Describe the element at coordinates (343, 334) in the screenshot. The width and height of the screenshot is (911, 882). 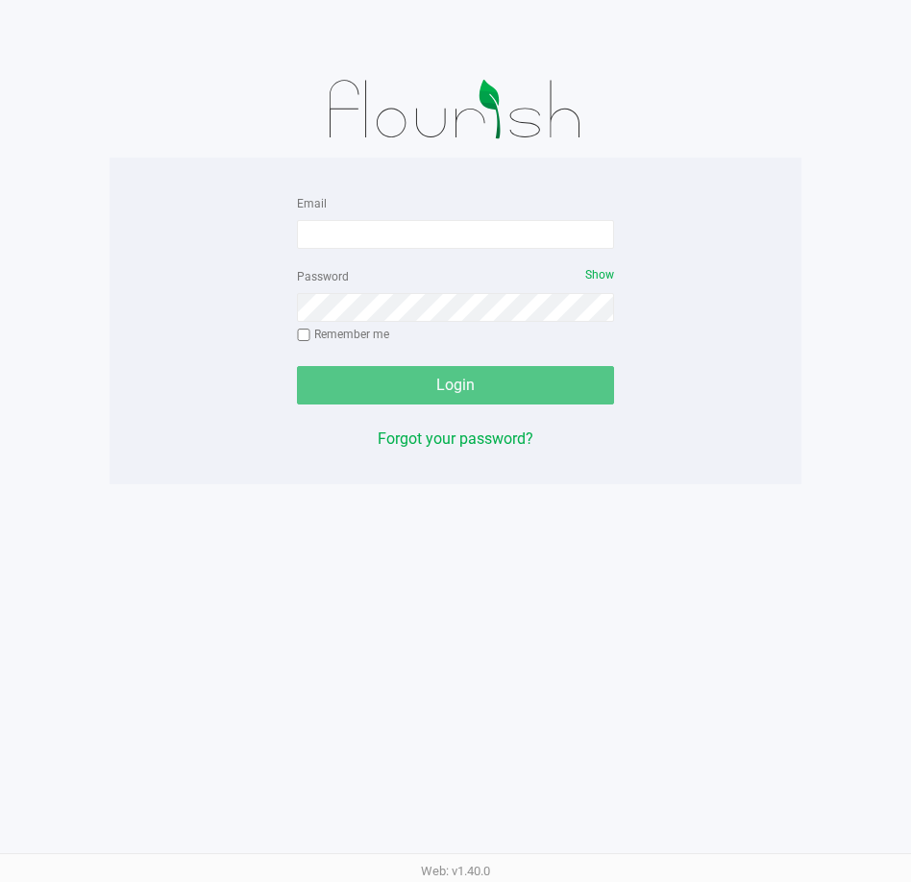
I see `label: Remember me` at that location.